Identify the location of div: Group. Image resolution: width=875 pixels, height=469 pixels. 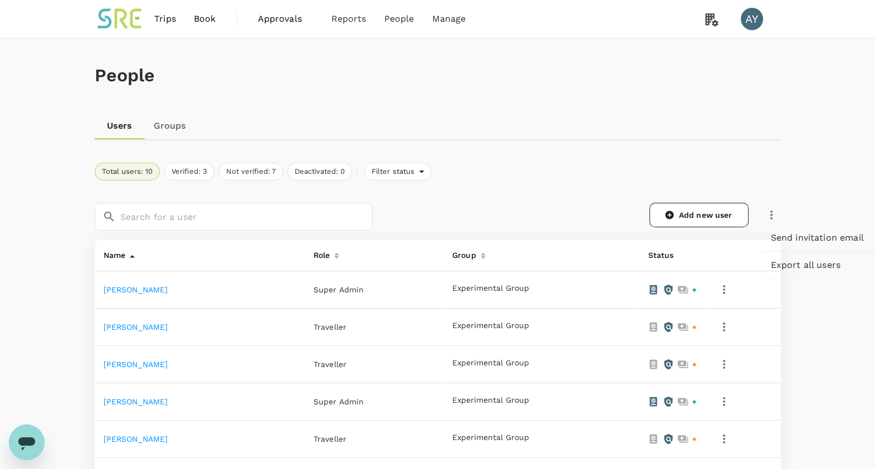
(462, 253).